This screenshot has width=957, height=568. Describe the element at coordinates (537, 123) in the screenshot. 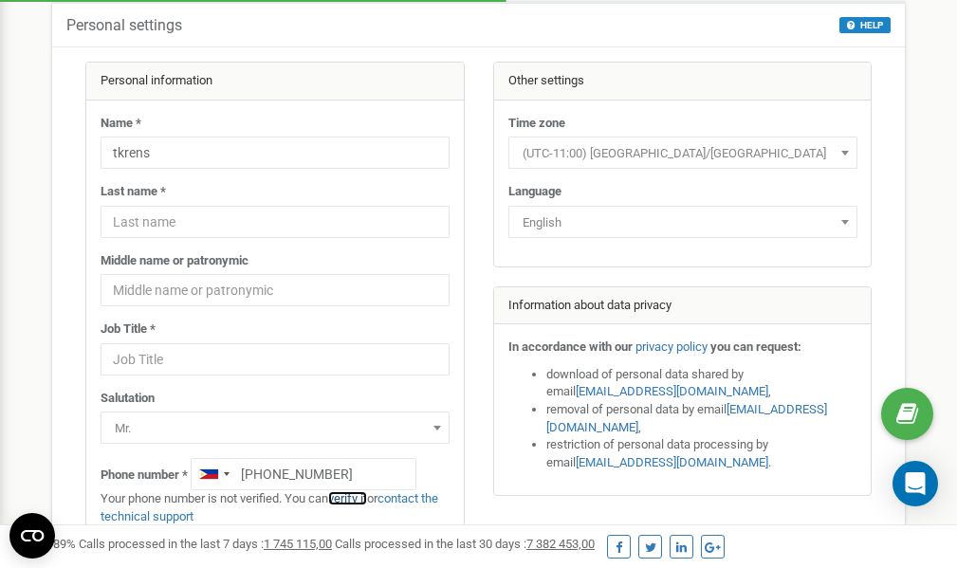

I see `label: Time zone` at that location.